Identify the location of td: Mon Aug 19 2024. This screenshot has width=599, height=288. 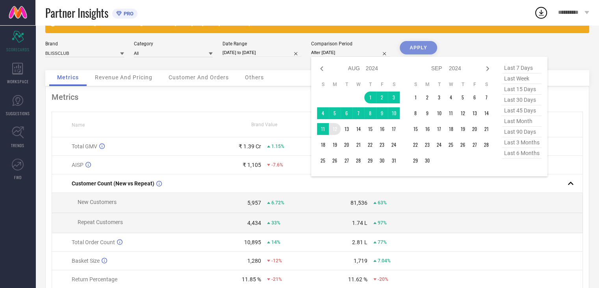
(335, 145).